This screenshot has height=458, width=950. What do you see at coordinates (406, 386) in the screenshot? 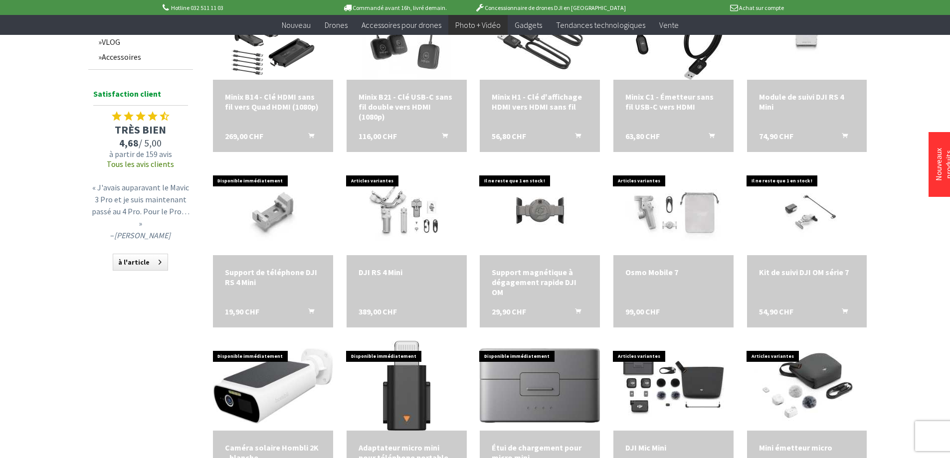
I see `img: Adaptateur micro mini pour téléphone portable (Lightning)` at bounding box center [406, 386].